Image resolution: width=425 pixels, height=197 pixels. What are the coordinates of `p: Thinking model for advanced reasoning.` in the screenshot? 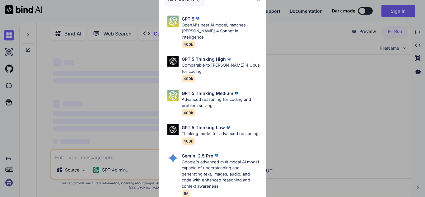 It's located at (220, 134).